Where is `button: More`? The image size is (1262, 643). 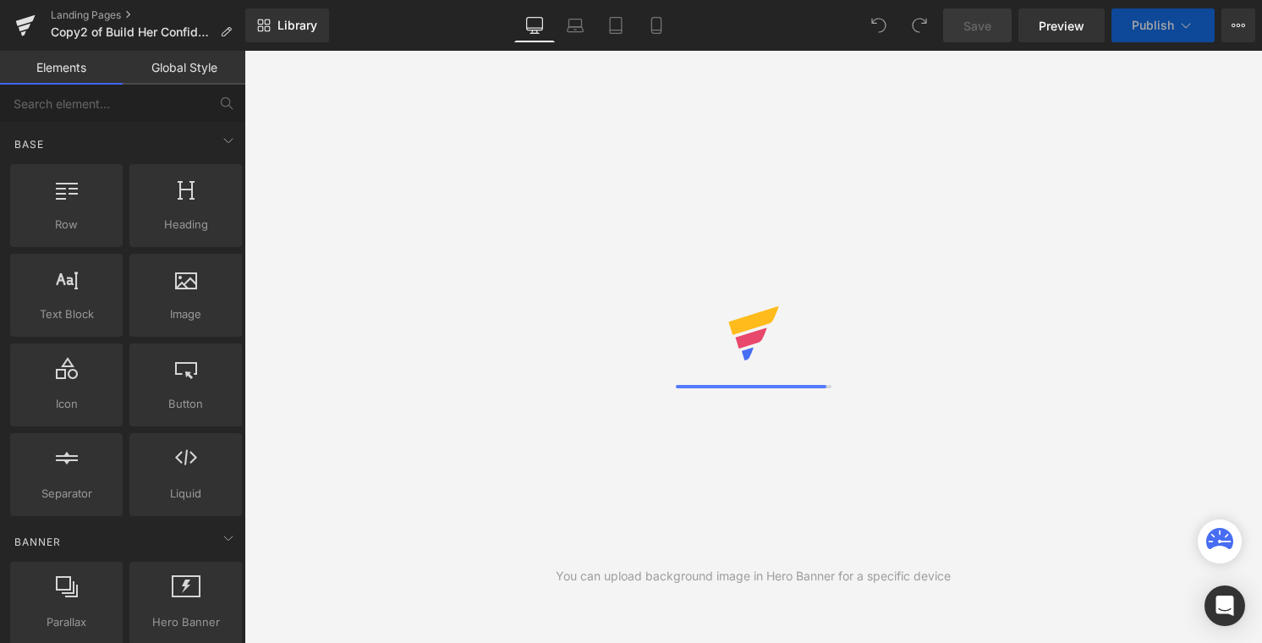 button: More is located at coordinates (1238, 25).